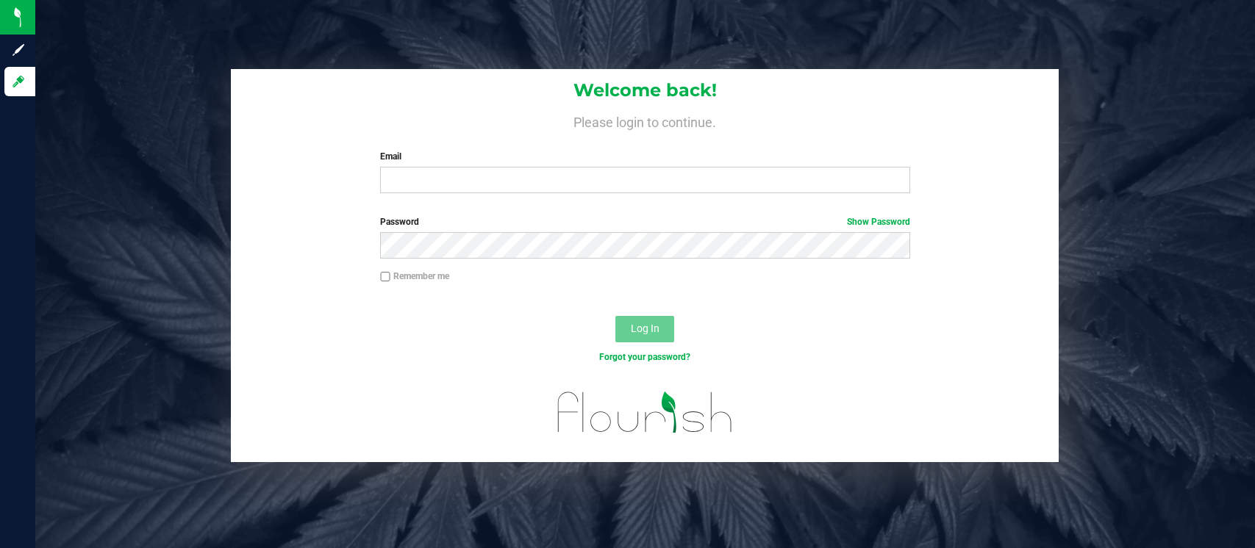  I want to click on a: Forgot your password?, so click(645, 357).